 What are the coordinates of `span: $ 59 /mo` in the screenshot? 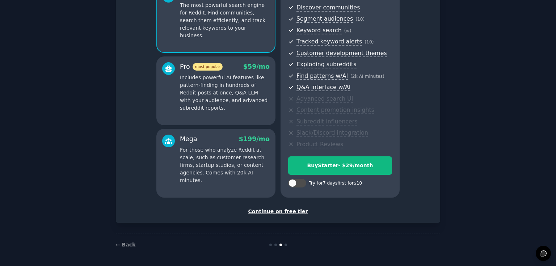 It's located at (256, 67).